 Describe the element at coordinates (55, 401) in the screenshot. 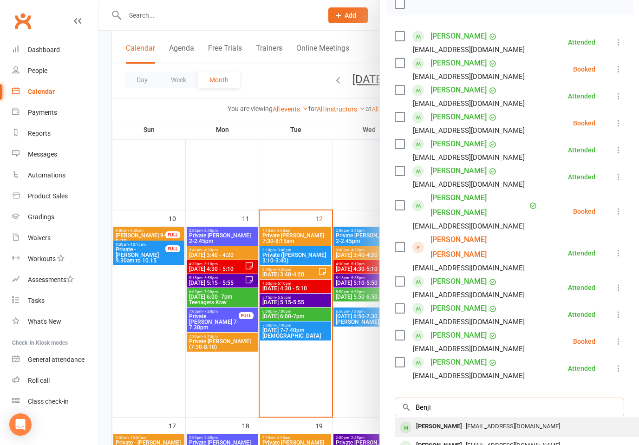

I see `a: Class kiosk mode` at that location.